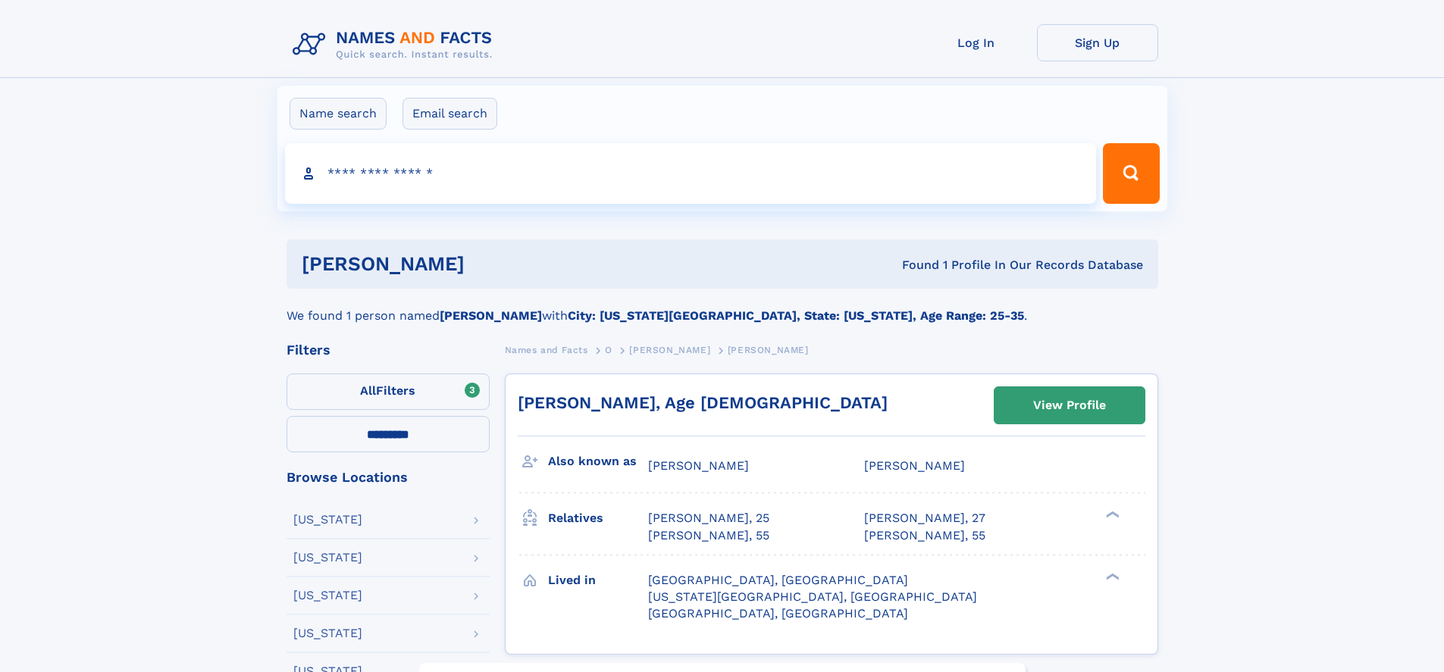 The height and width of the screenshot is (672, 1444). I want to click on h3: Relatives, so click(598, 519).